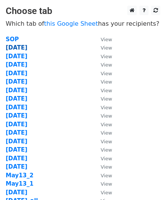  Describe the element at coordinates (19, 184) in the screenshot. I see `strong: May13_1` at that location.